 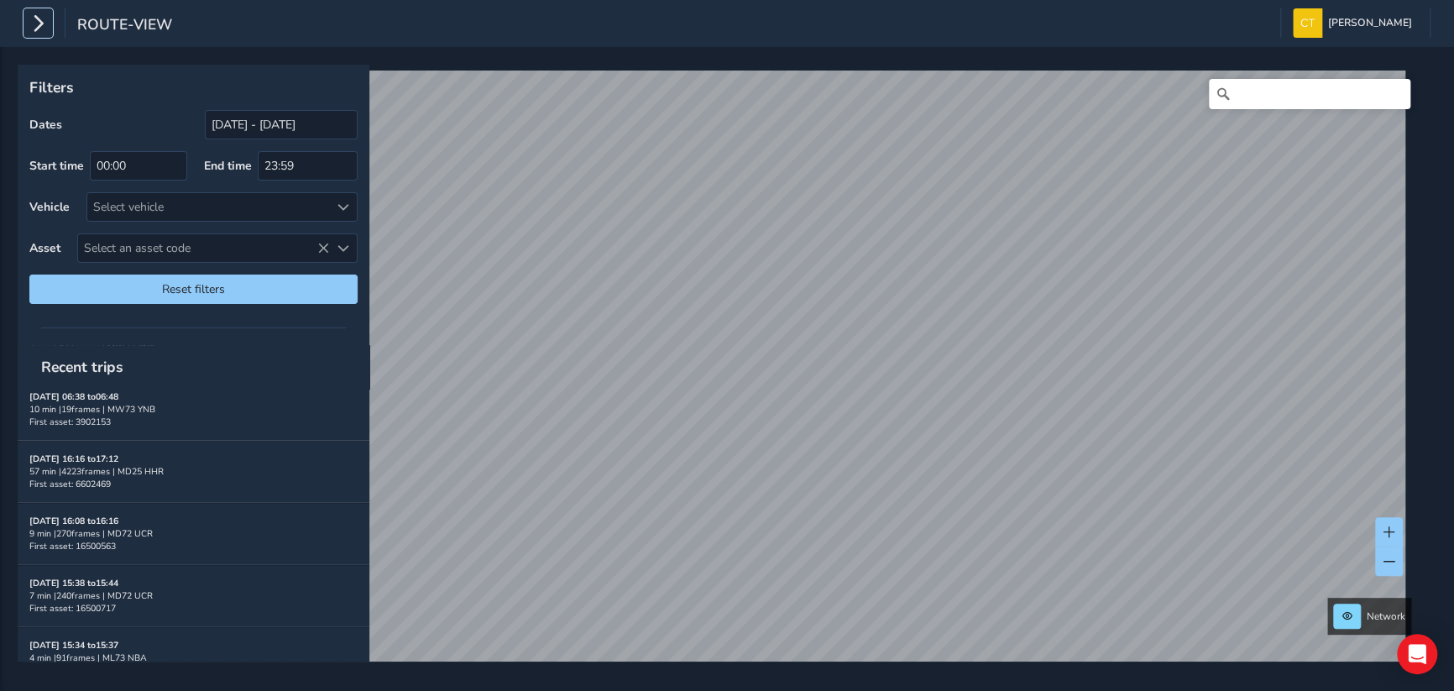 I want to click on span: First asset: 16500563, so click(x=72, y=546).